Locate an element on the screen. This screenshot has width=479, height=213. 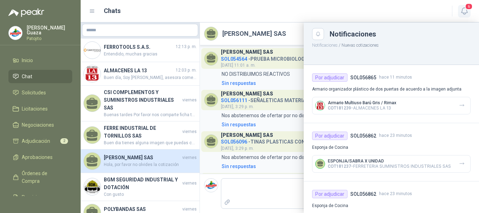
span: hace 11 minutos is located at coordinates (396, 77).